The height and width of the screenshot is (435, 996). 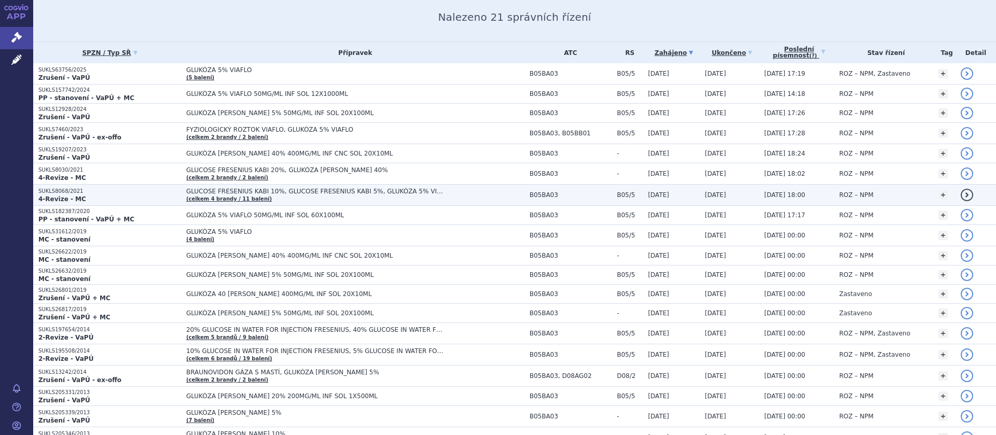 I want to click on p: SUKLS197654/2014, so click(x=109, y=330).